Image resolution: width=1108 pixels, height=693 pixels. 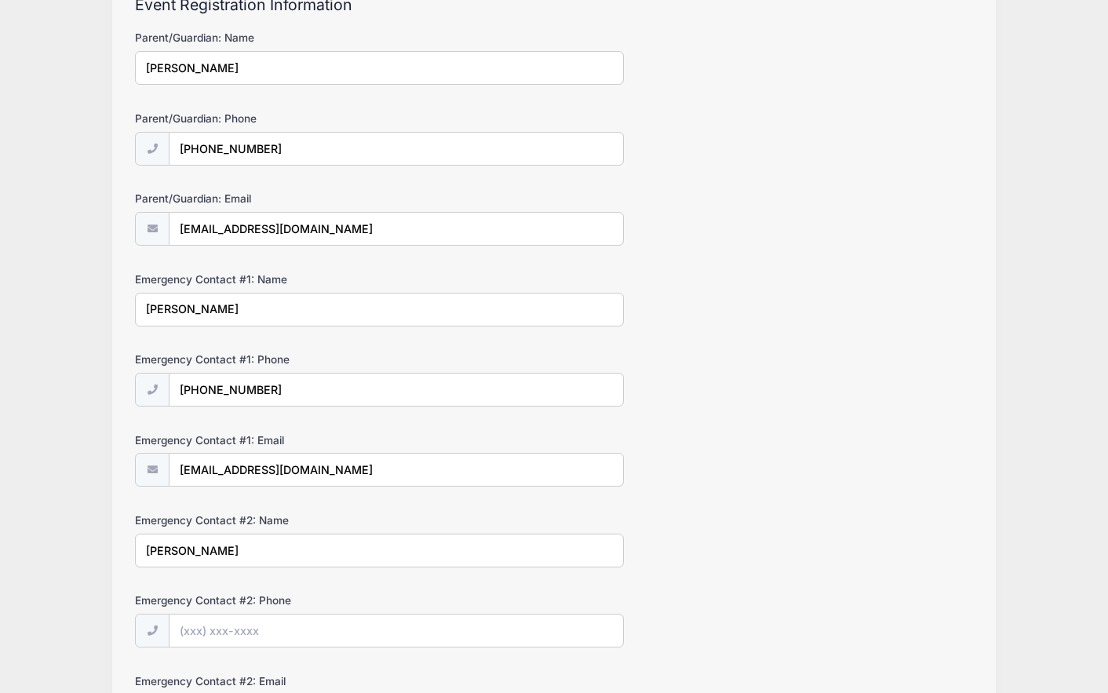 What do you see at coordinates (275, 38) in the screenshot?
I see `label: Parent/Guardian: Name` at bounding box center [275, 38].